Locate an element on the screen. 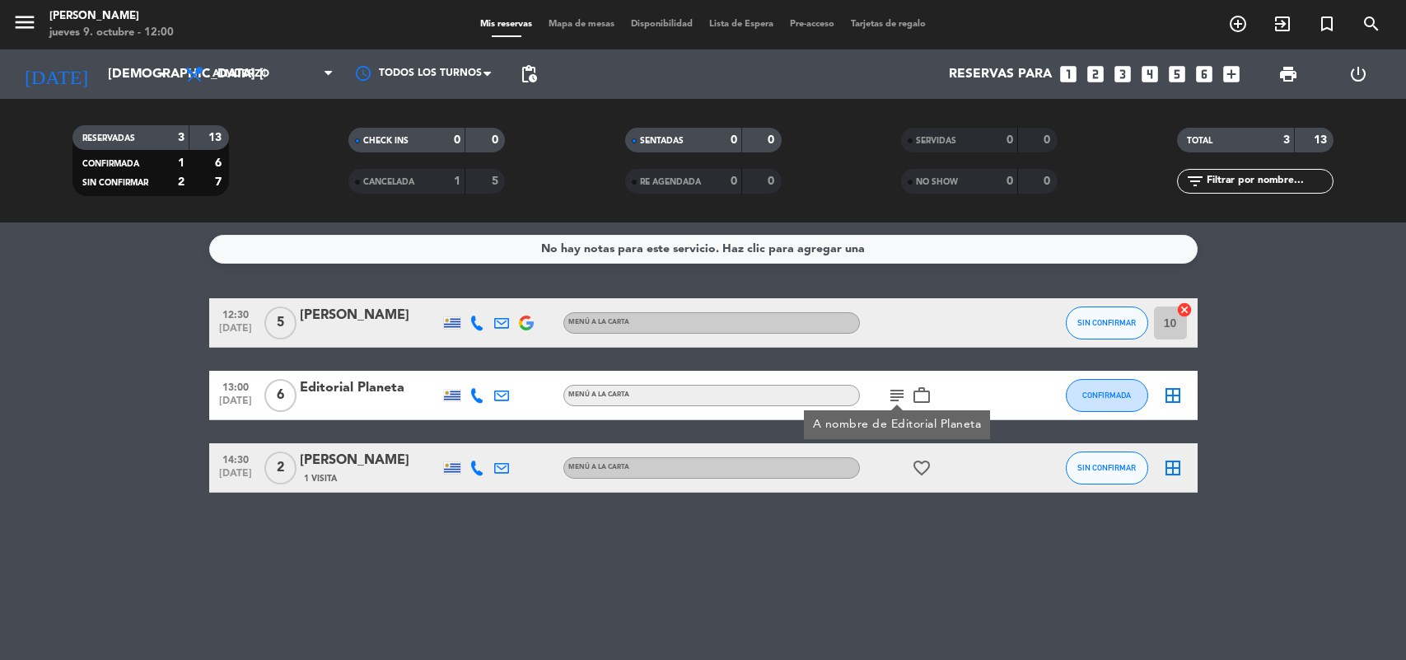 The height and width of the screenshot is (660, 1406). i: arrow_drop_down is located at coordinates (163, 74).